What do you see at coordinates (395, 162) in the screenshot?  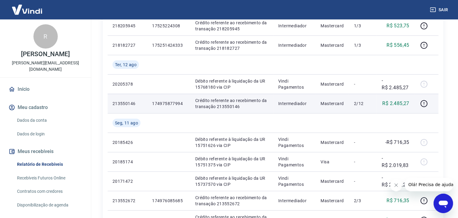 I see `p: -R$ 2.019,83` at bounding box center [395, 162].